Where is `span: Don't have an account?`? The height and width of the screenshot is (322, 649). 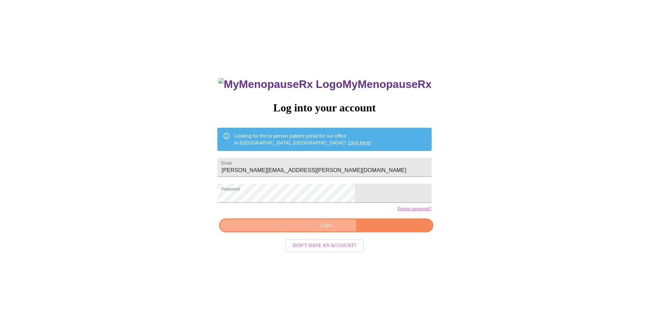 span: Don't have an account? is located at coordinates (324, 246).